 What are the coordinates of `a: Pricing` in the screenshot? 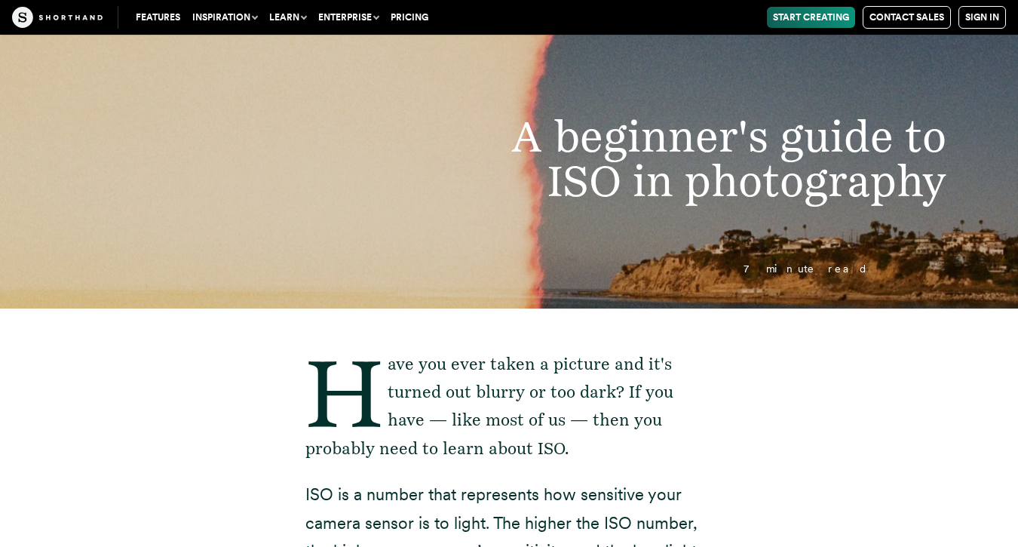 It's located at (409, 17).